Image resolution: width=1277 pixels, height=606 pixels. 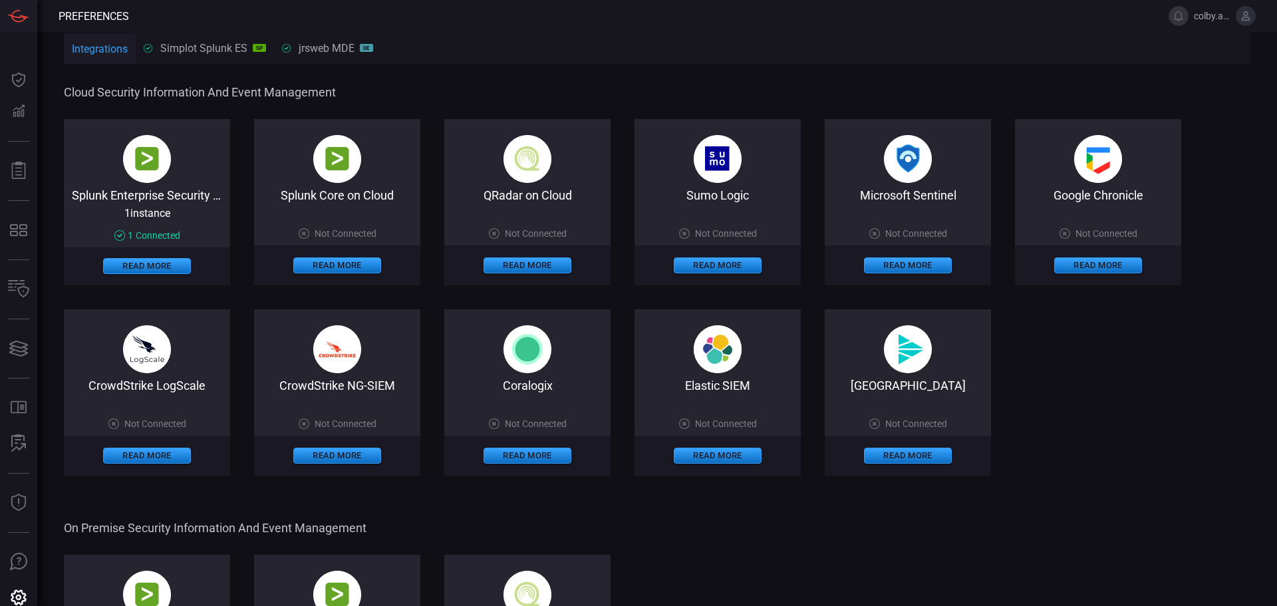 What do you see at coordinates (19, 171) in the screenshot?
I see `button: Reports` at bounding box center [19, 171].